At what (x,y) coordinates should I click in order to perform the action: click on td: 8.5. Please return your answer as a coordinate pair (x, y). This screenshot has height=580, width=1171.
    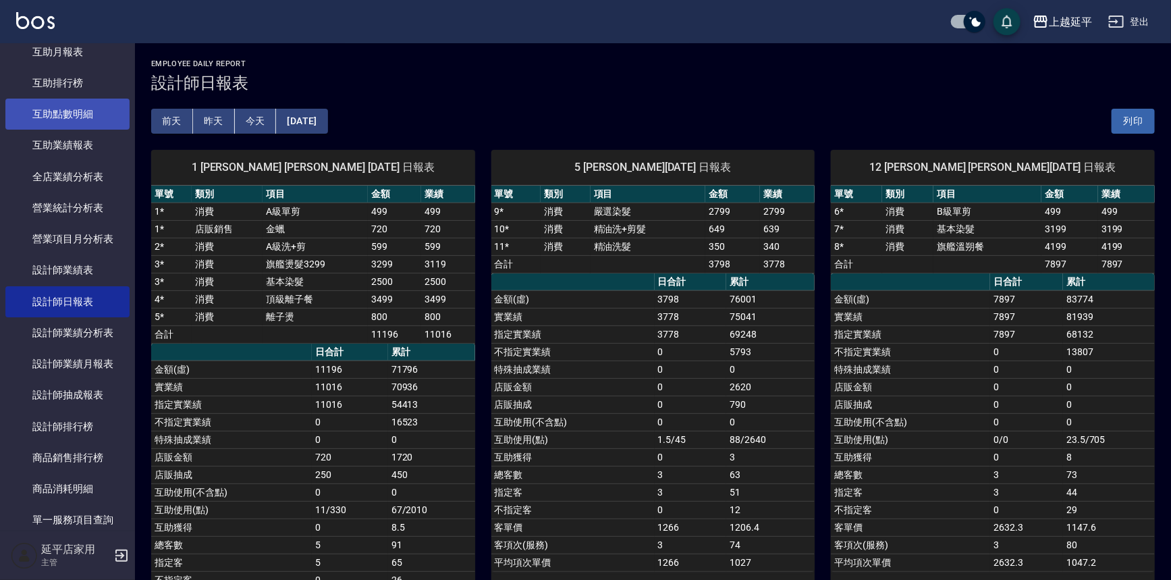
    Looking at the image, I should click on (431, 527).